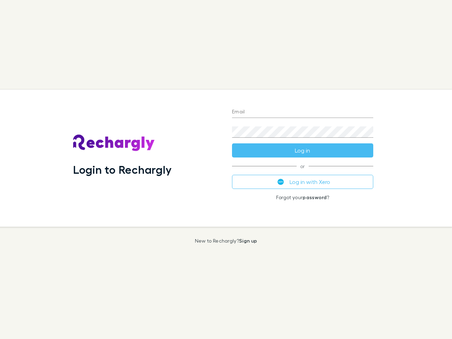  Describe the element at coordinates (248, 240) in the screenshot. I see `a: Sign up` at that location.